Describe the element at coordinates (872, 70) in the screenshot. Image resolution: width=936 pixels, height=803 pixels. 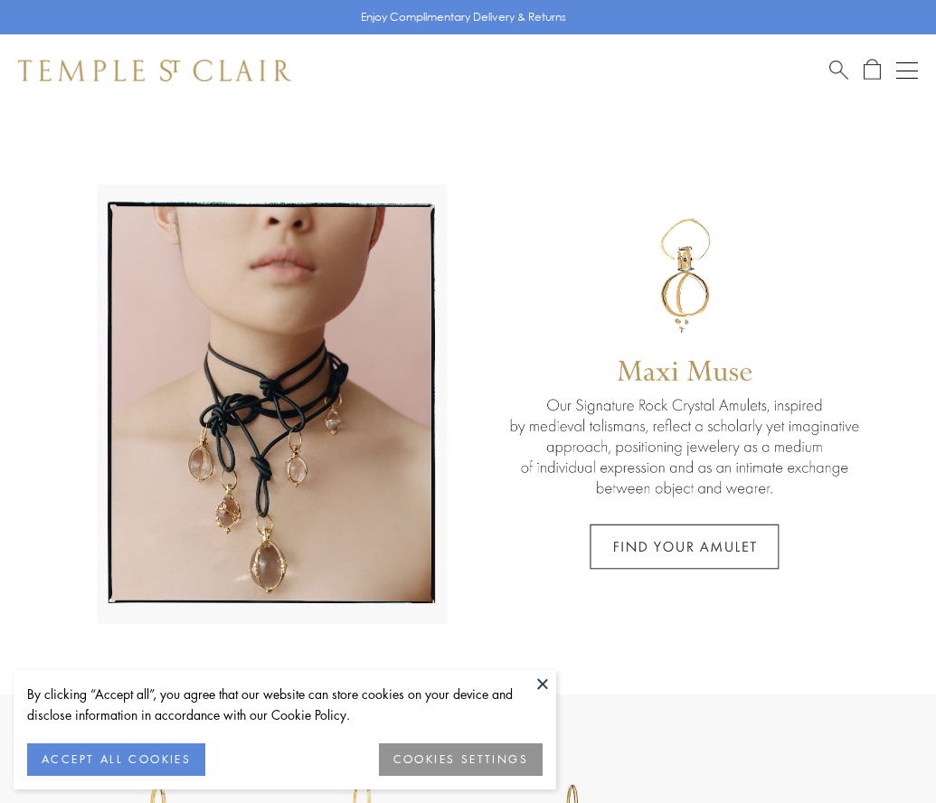
I see `a: Open Shopping Bag` at that location.